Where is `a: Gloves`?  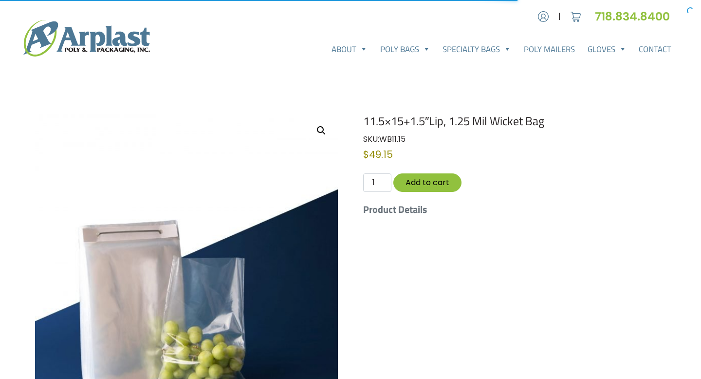 a: Gloves is located at coordinates (607, 49).